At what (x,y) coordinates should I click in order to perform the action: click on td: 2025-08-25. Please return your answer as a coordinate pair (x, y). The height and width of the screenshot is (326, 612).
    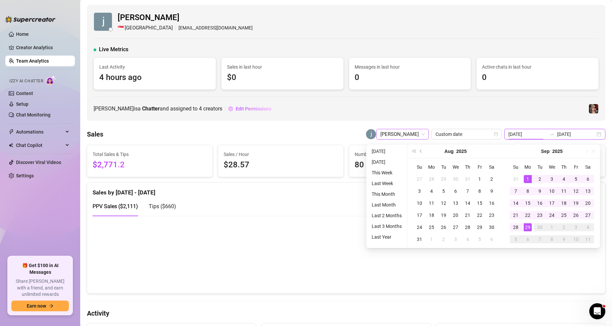
    Looking at the image, I should click on (432, 227).